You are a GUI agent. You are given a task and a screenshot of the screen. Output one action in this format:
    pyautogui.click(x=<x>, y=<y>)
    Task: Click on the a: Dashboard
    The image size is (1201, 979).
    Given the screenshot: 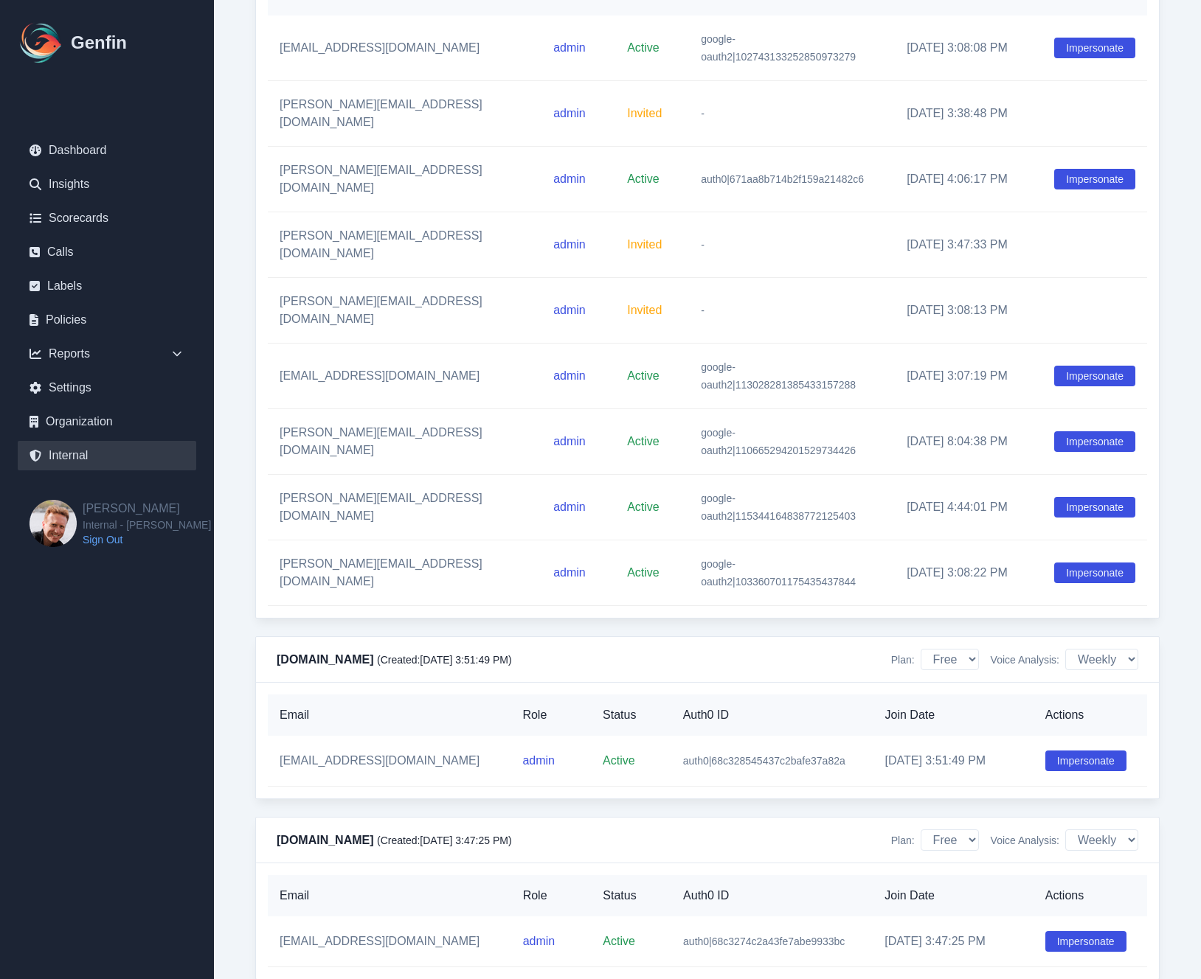 What is the action you would take?
    pyautogui.click(x=107, y=150)
    